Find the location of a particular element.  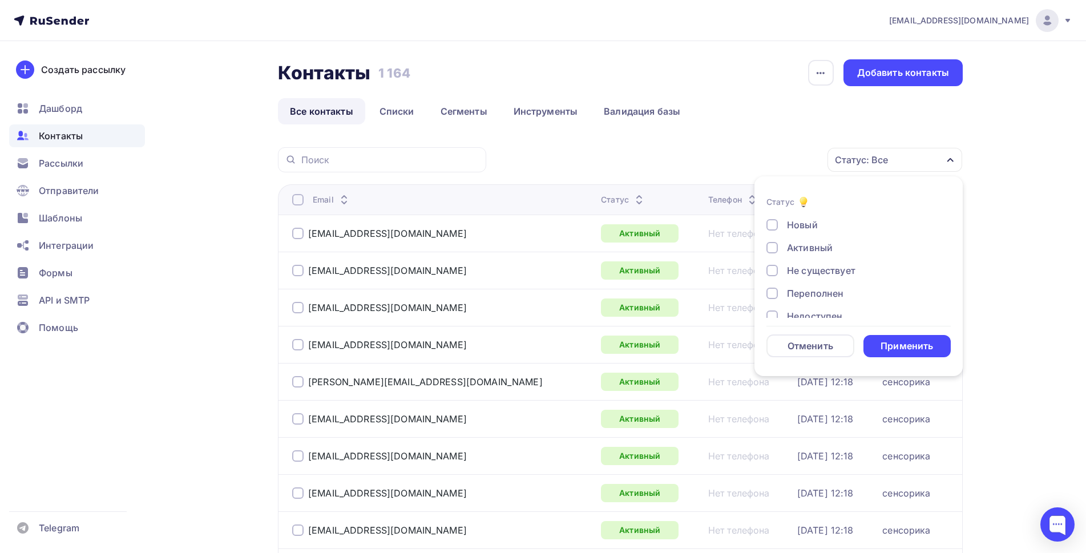

div: Создать рассылку is located at coordinates (83, 70).